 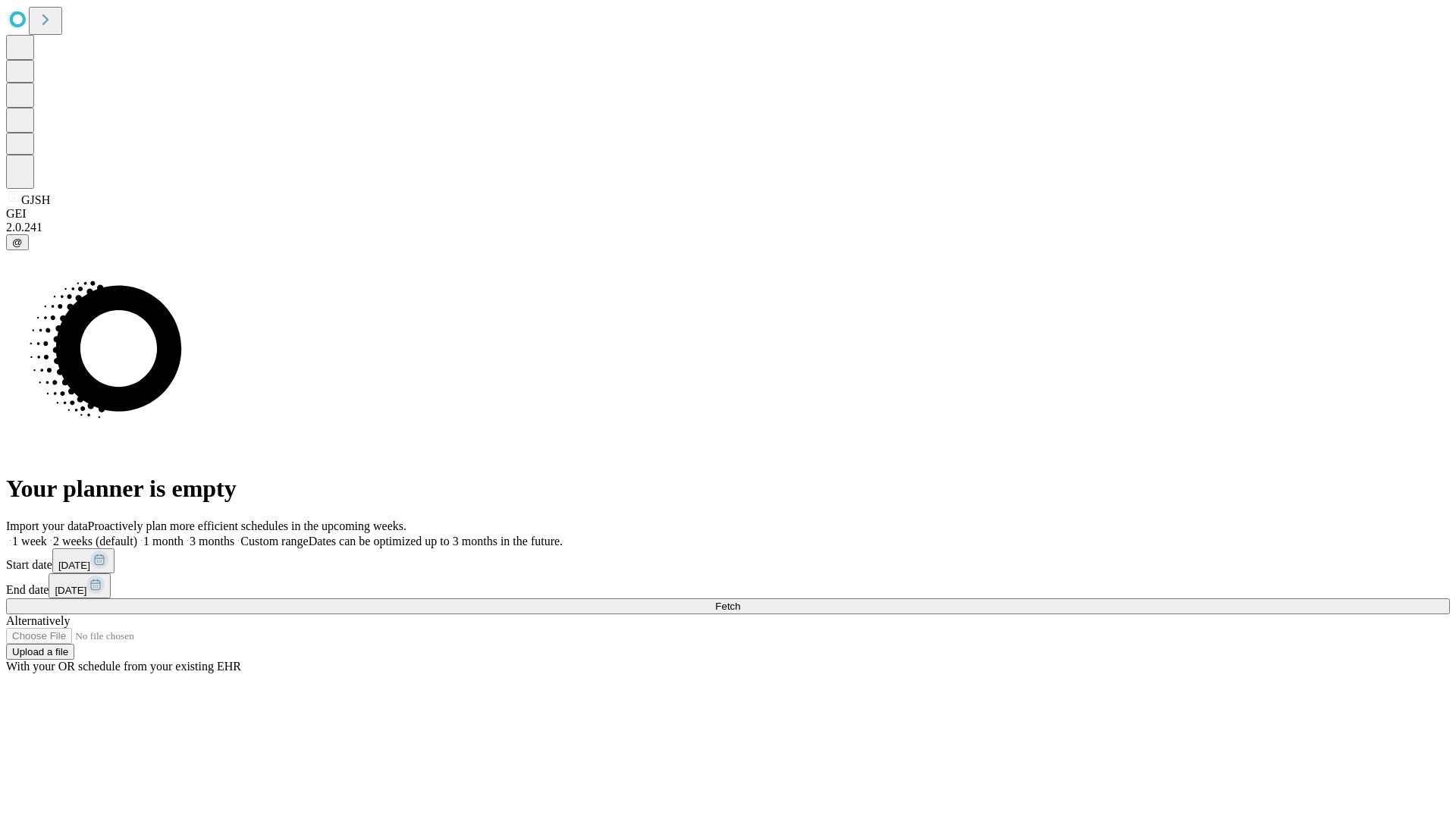 What do you see at coordinates (94, 540) in the screenshot?
I see `span: 2 weeks (default)` at bounding box center [94, 540].